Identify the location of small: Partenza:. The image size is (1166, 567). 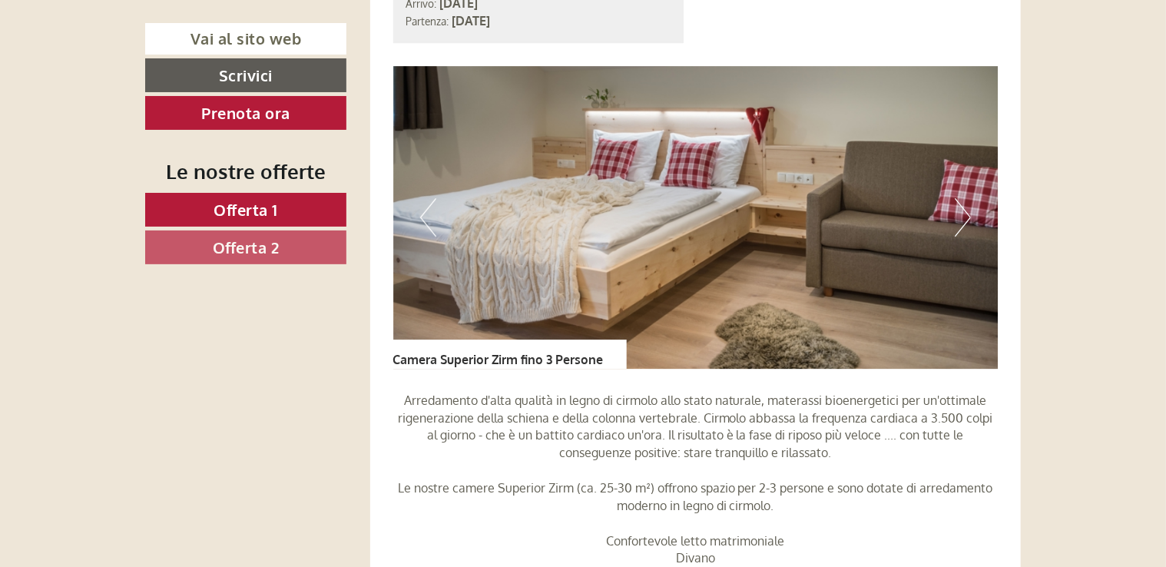
(428, 21).